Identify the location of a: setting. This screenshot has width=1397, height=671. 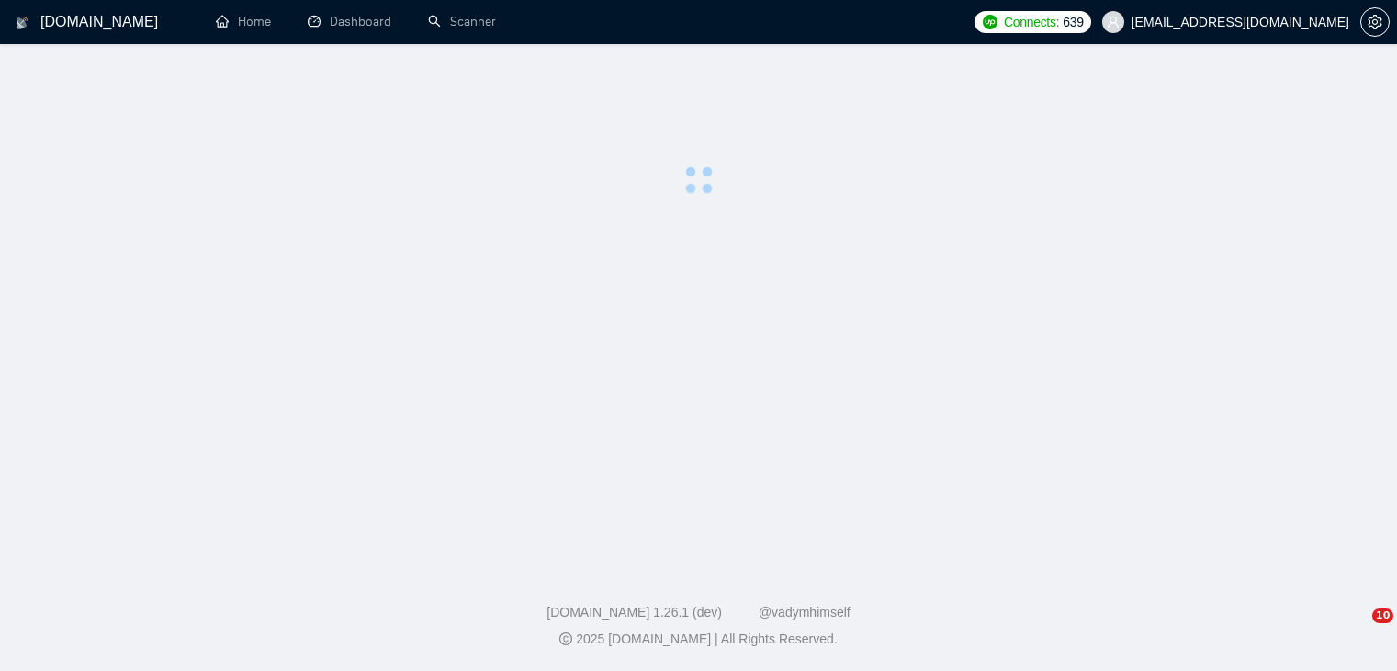
(1375, 22).